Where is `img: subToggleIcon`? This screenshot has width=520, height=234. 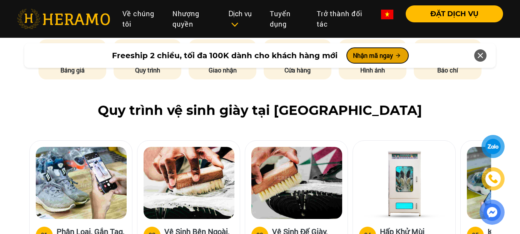
img: subToggleIcon is located at coordinates (235, 25).